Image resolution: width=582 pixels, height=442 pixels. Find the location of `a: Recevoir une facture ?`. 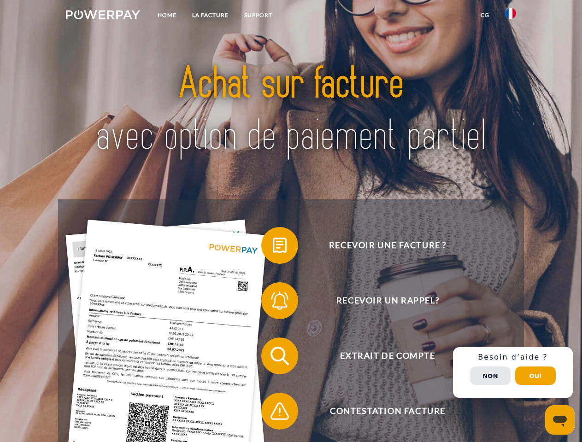

a: Recevoir une facture ? is located at coordinates (381, 245).